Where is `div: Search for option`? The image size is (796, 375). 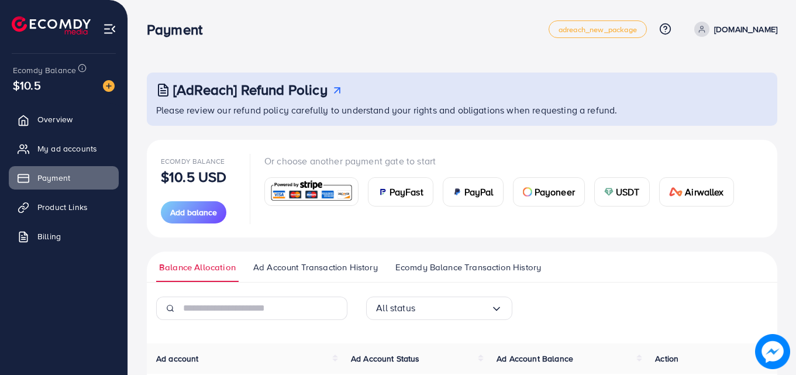
div: Search for option is located at coordinates (439, 308).